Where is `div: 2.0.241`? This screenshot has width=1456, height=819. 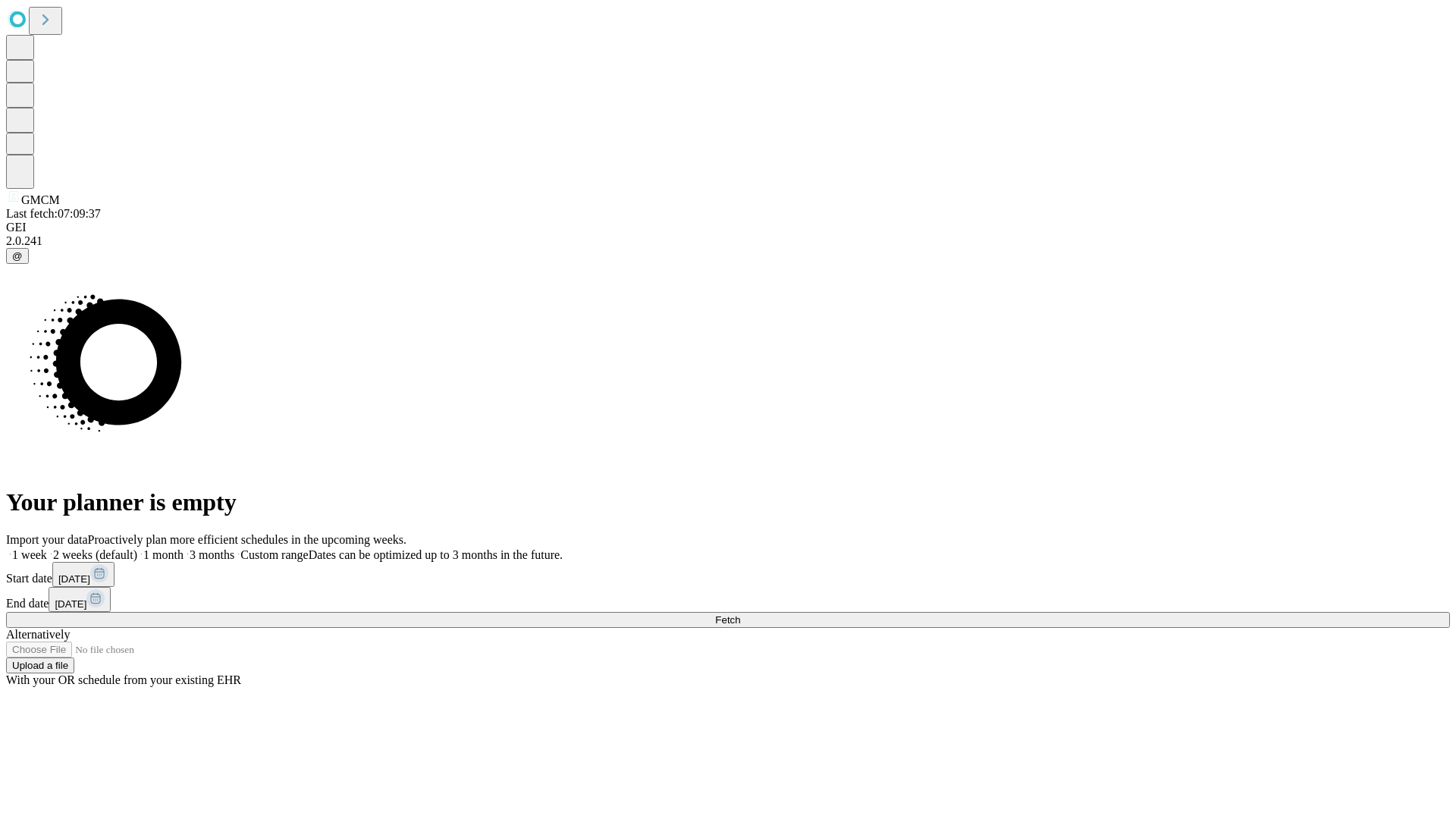 div: 2.0.241 is located at coordinates (728, 242).